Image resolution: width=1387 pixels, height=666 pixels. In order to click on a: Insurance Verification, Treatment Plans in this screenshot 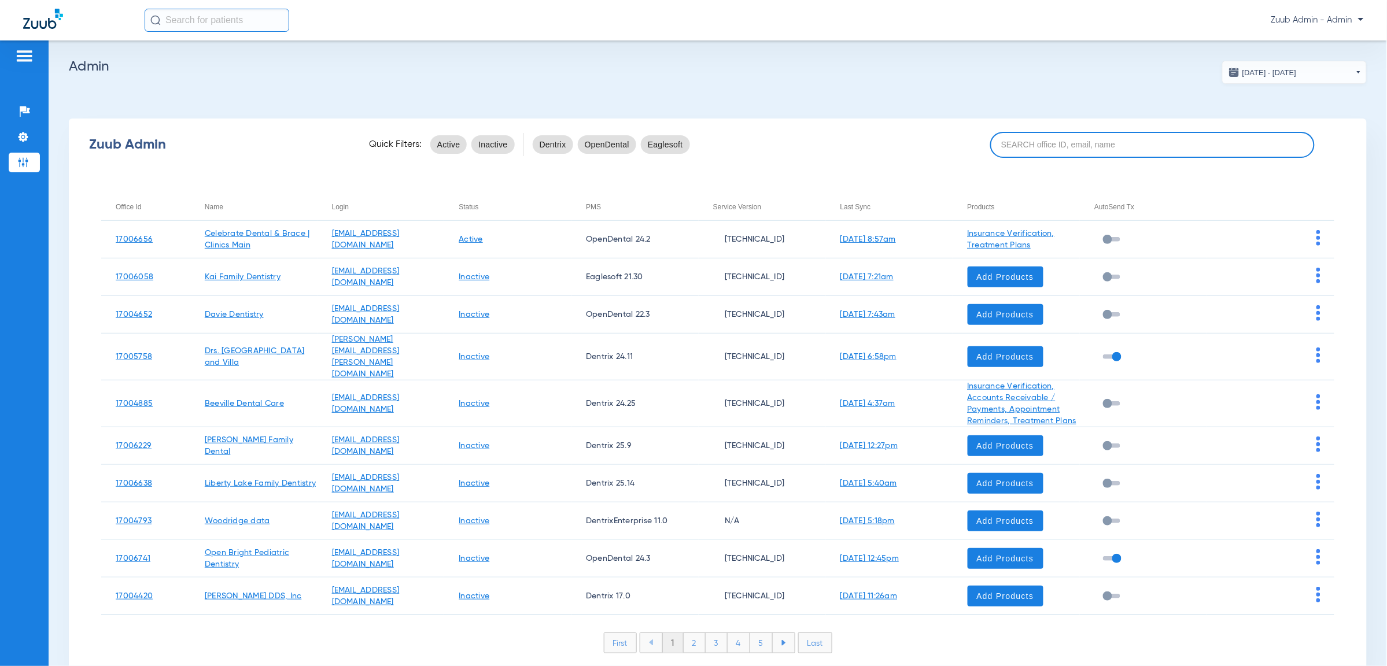, I will do `click(1011, 240)`.